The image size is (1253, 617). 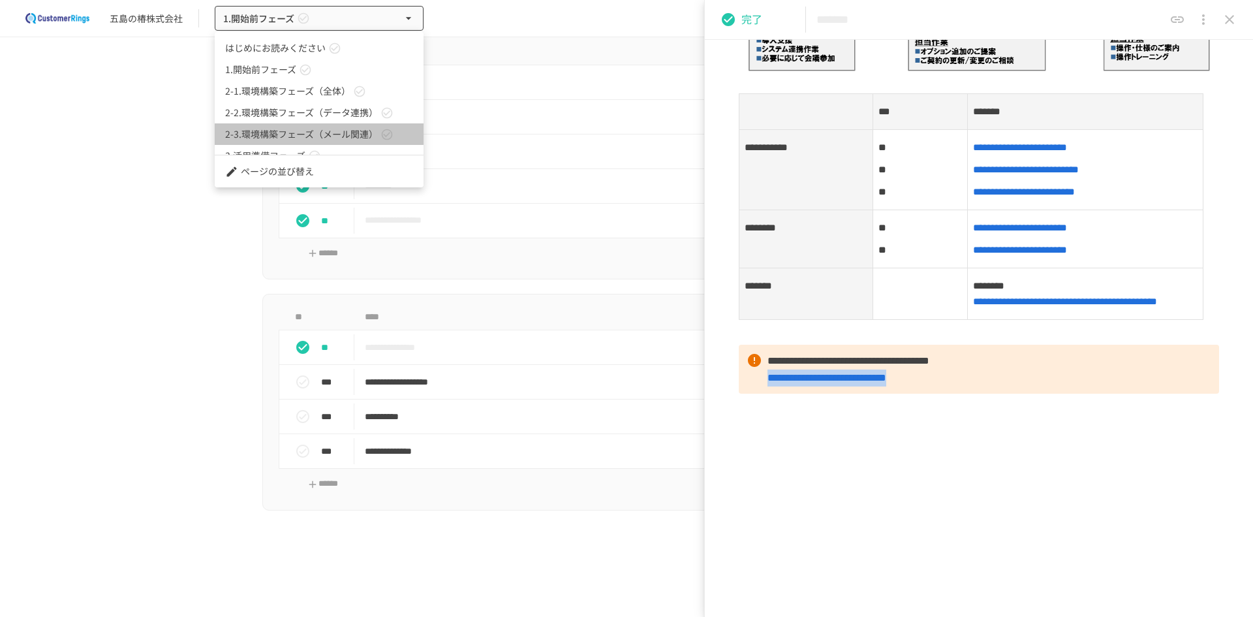 I want to click on span: 1.開始前フェーズ, so click(x=260, y=69).